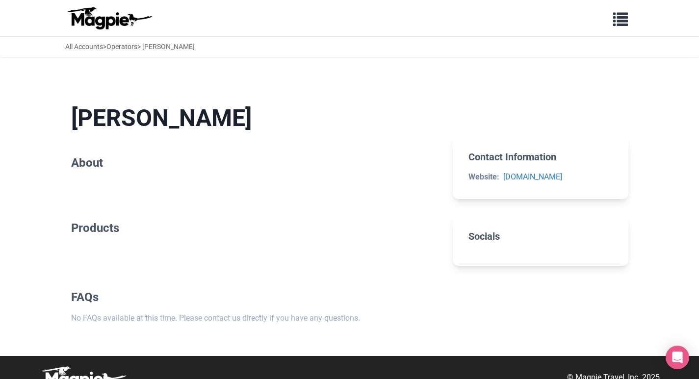  I want to click on h2: Contact Information, so click(540, 157).